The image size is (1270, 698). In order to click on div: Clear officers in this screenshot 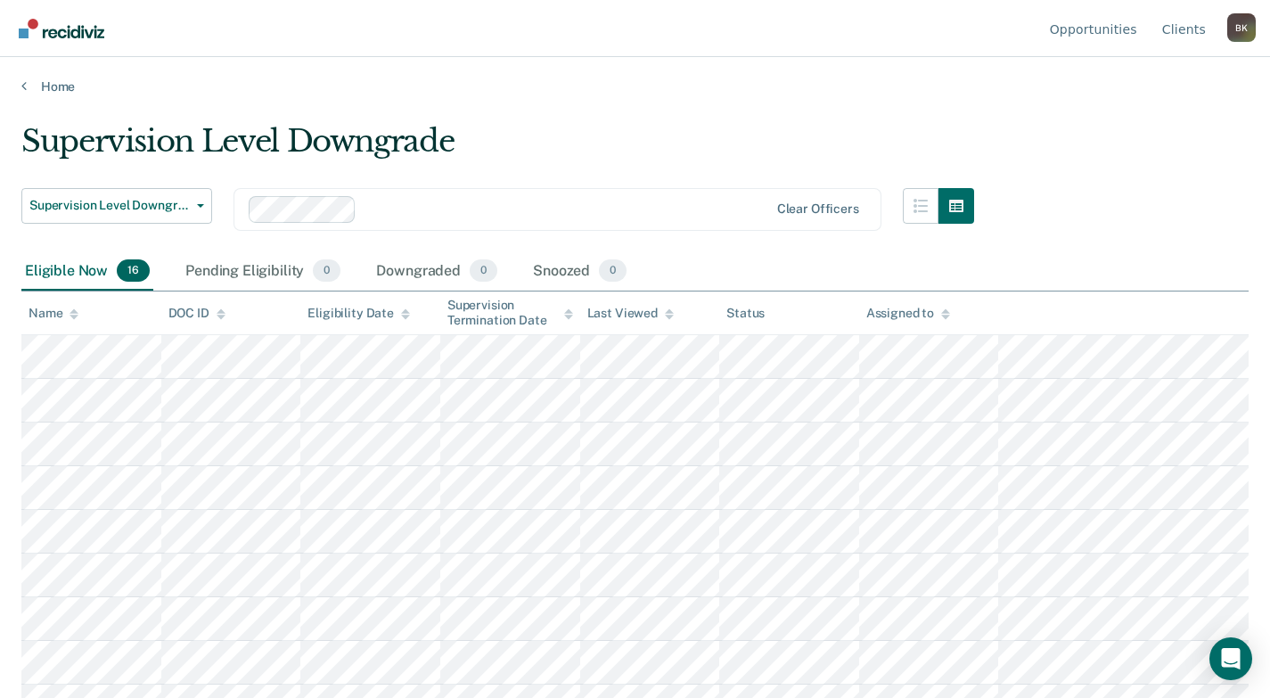, I will do `click(818, 209)`.